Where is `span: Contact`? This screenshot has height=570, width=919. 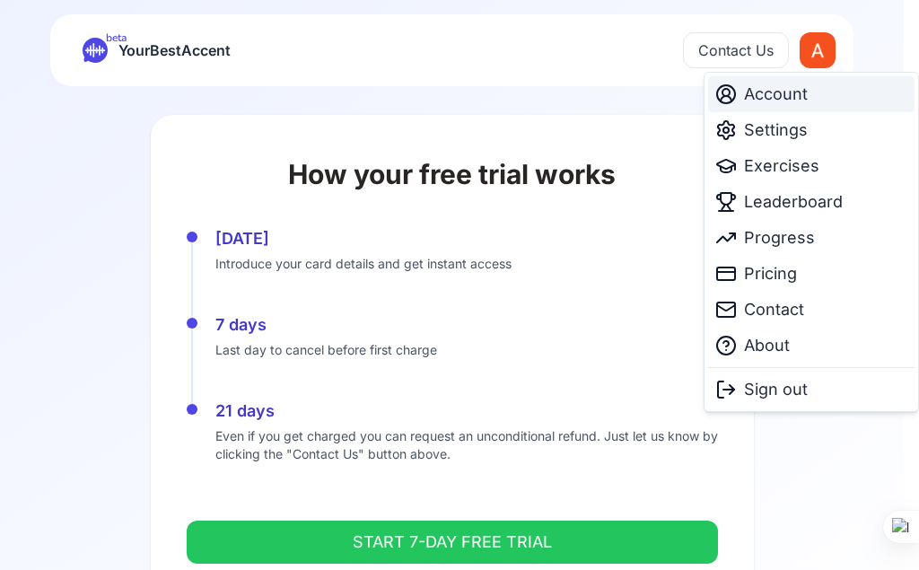
span: Contact is located at coordinates (774, 310).